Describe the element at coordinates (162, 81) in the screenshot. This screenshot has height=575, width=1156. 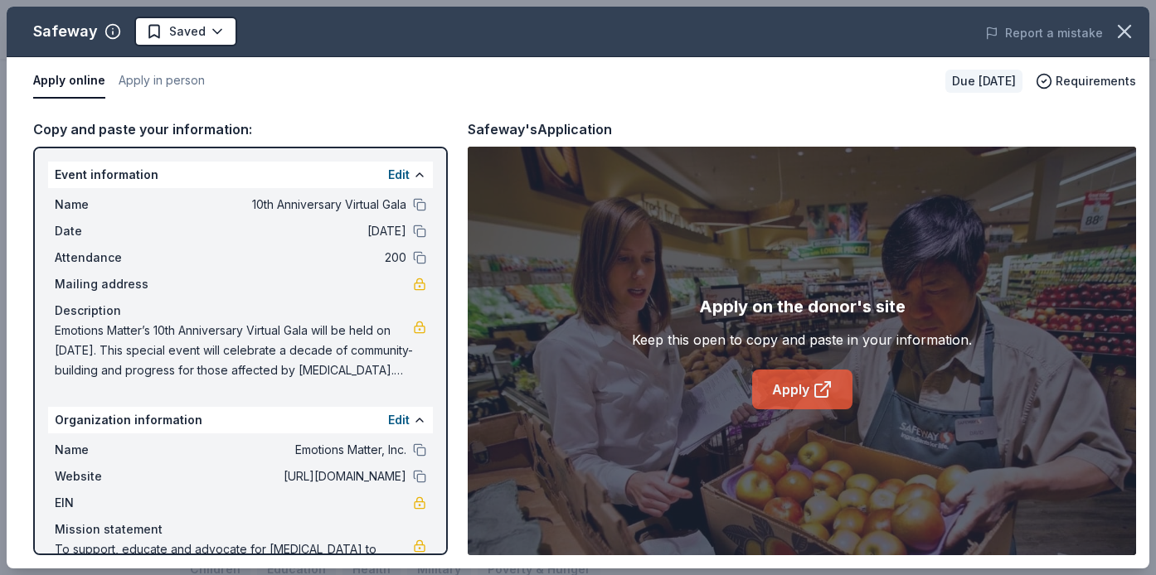
I see `button: Apply in person` at that location.